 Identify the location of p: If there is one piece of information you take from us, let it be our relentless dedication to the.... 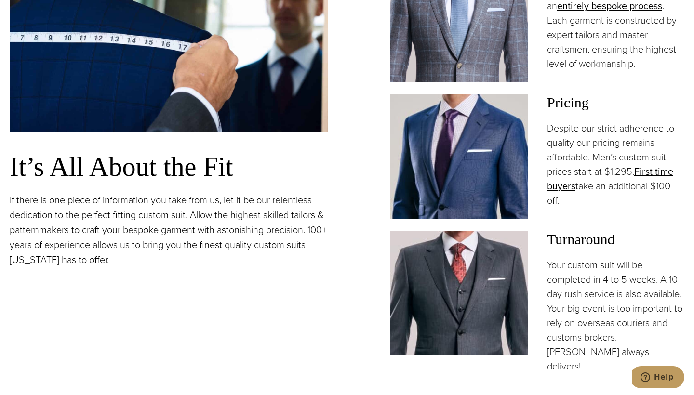
(169, 230).